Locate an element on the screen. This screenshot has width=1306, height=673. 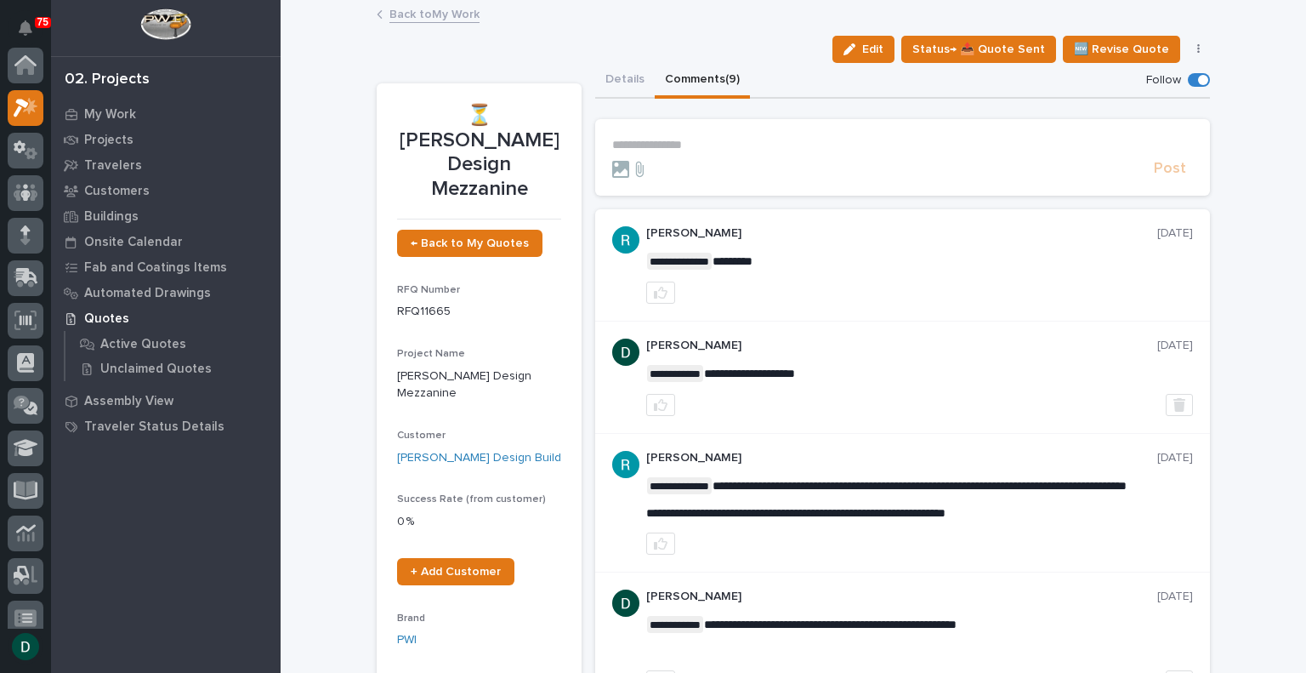
p: Projects is located at coordinates (109, 140).